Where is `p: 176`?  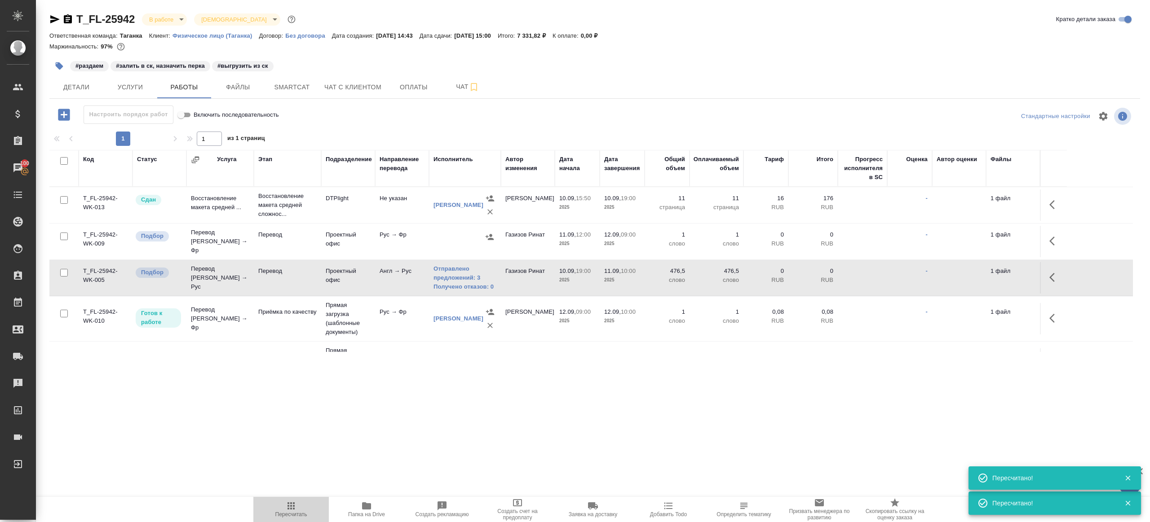
p: 176 is located at coordinates (813, 199).